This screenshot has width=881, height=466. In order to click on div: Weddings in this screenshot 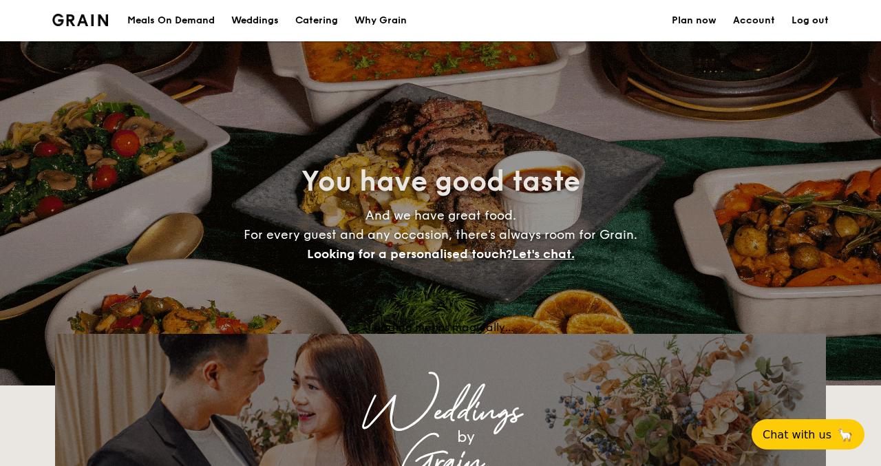, I will do `click(441, 412)`.